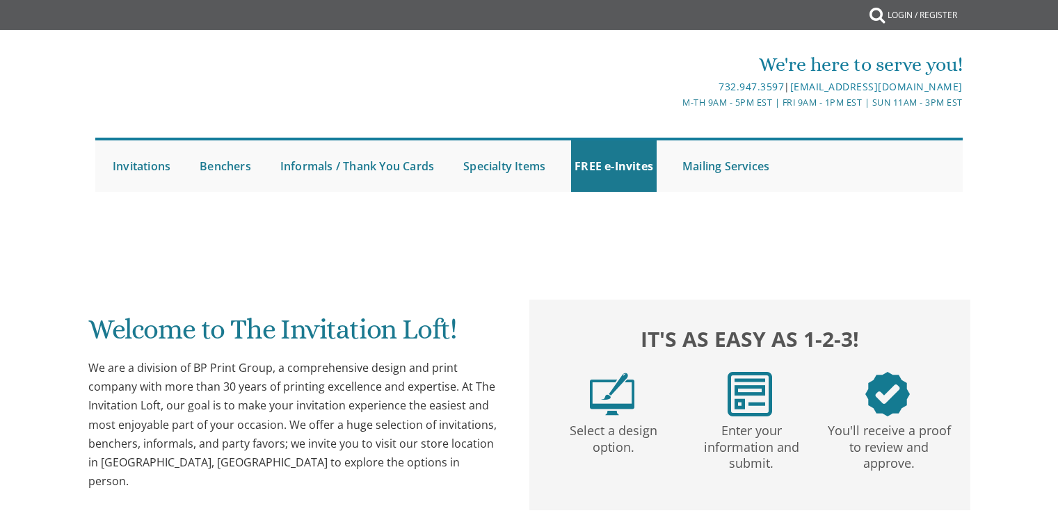  I want to click on a: 732.947.3597, so click(751, 86).